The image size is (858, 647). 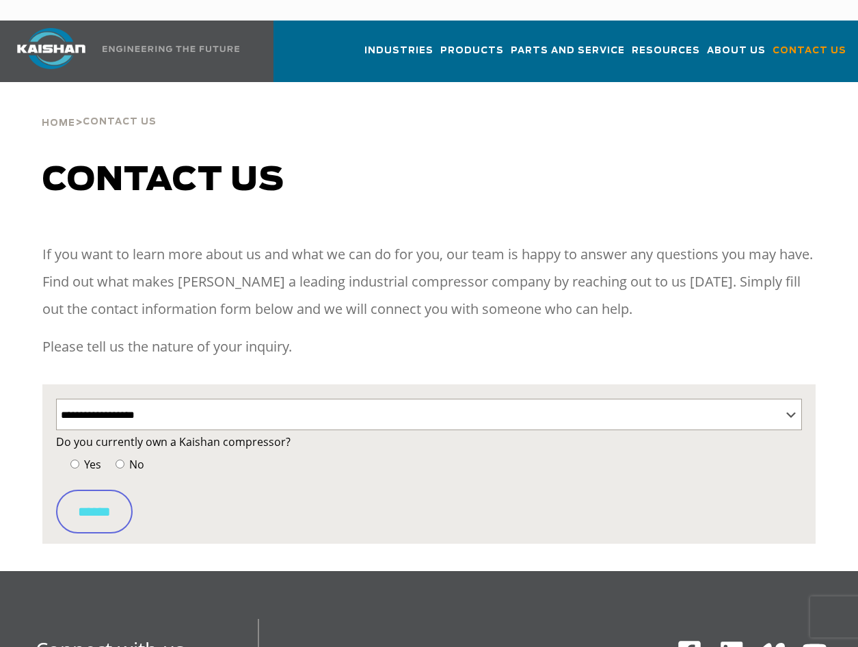 I want to click on p: Please tell us the nature of your inquiry., so click(x=429, y=346).